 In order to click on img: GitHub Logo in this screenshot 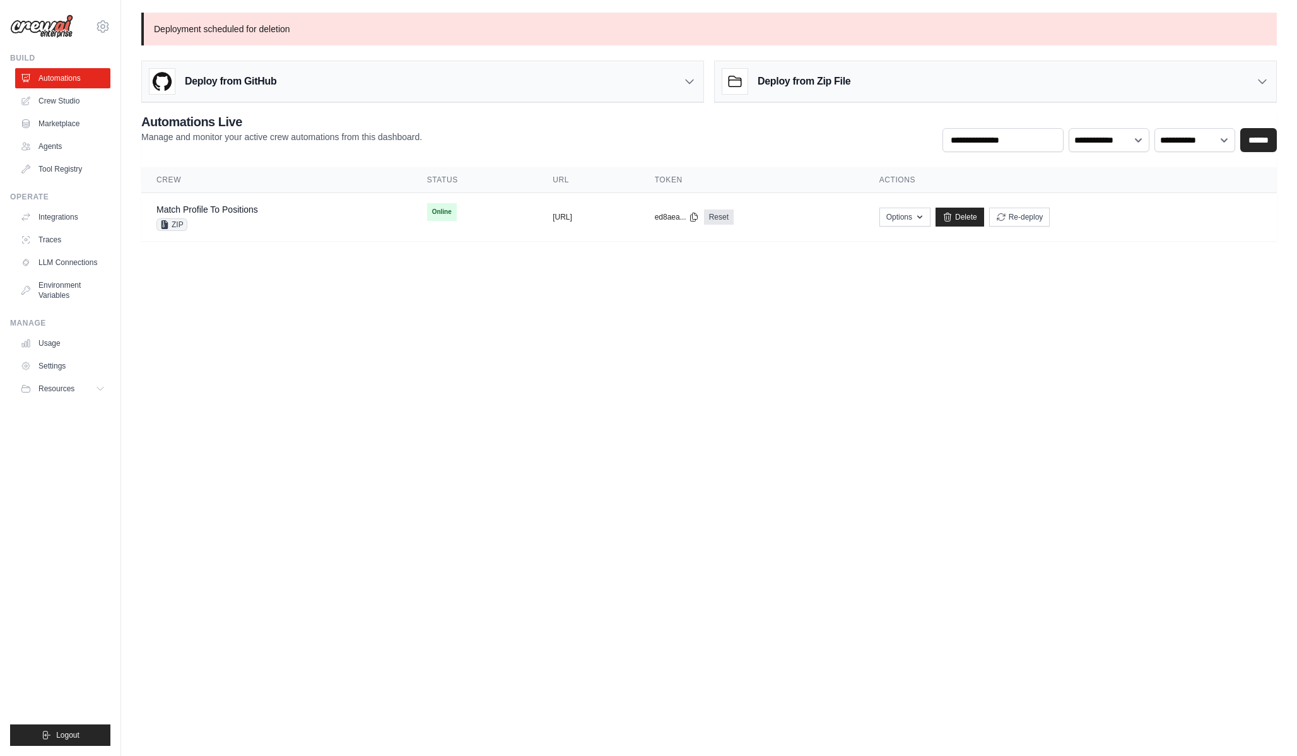, I will do `click(162, 81)`.